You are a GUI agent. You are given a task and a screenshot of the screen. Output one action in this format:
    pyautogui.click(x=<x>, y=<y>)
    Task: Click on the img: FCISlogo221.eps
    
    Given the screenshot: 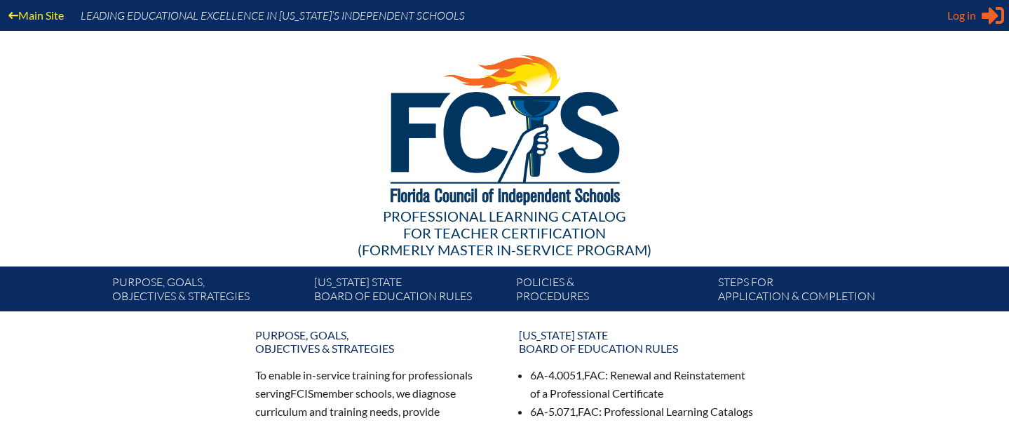 What is the action you would take?
    pyautogui.click(x=504, y=126)
    